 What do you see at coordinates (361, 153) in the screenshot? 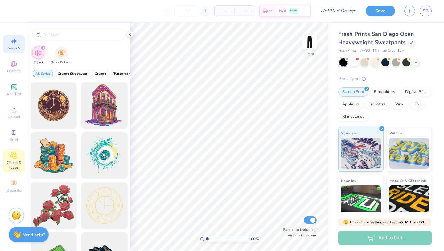
I see `img: Standard` at bounding box center [361, 153].